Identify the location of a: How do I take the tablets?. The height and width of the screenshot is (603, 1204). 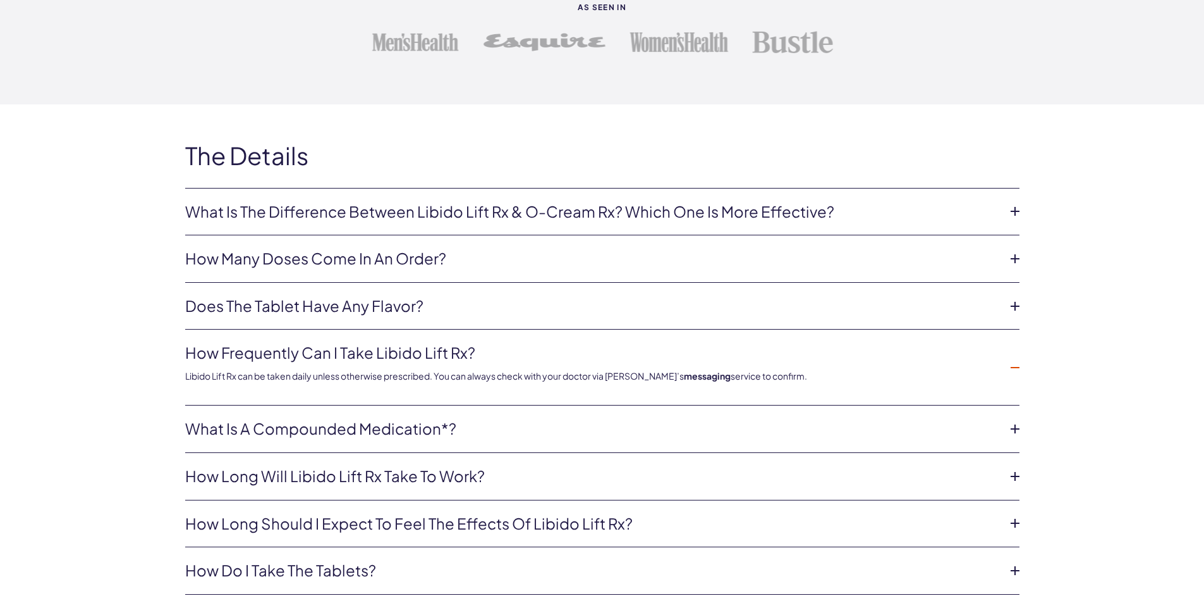
(592, 570).